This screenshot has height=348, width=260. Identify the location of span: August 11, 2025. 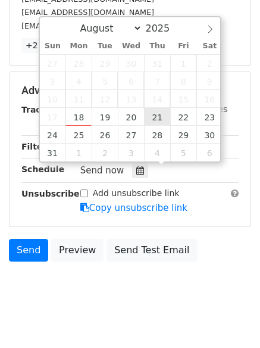
(79, 99).